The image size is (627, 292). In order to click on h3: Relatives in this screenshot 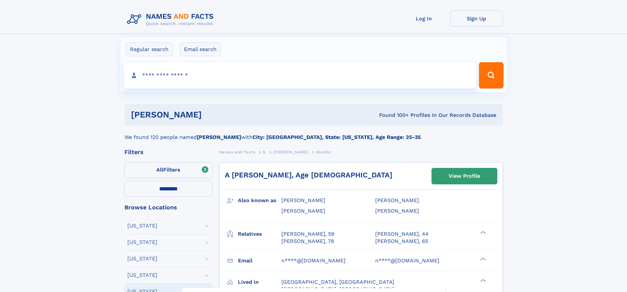, I will do `click(260, 234)`.